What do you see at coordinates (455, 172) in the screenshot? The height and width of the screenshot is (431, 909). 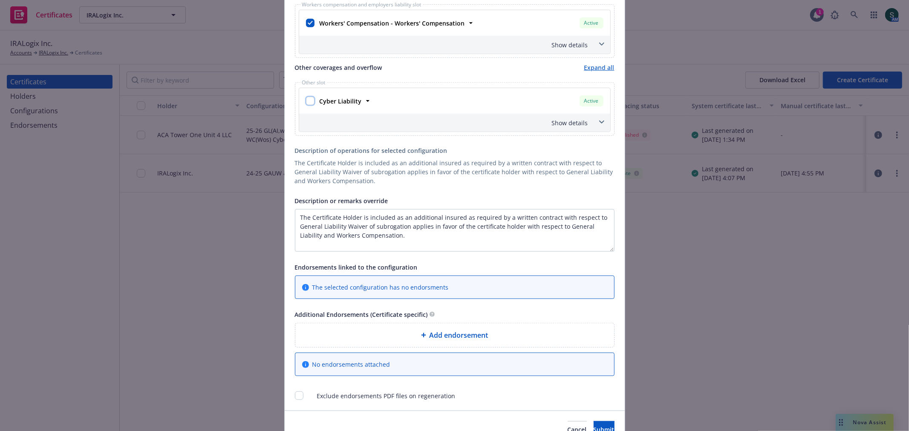 I see `div: The Certificate Holder is included as an additional insured as required by a written contract wit...` at bounding box center [455, 172].